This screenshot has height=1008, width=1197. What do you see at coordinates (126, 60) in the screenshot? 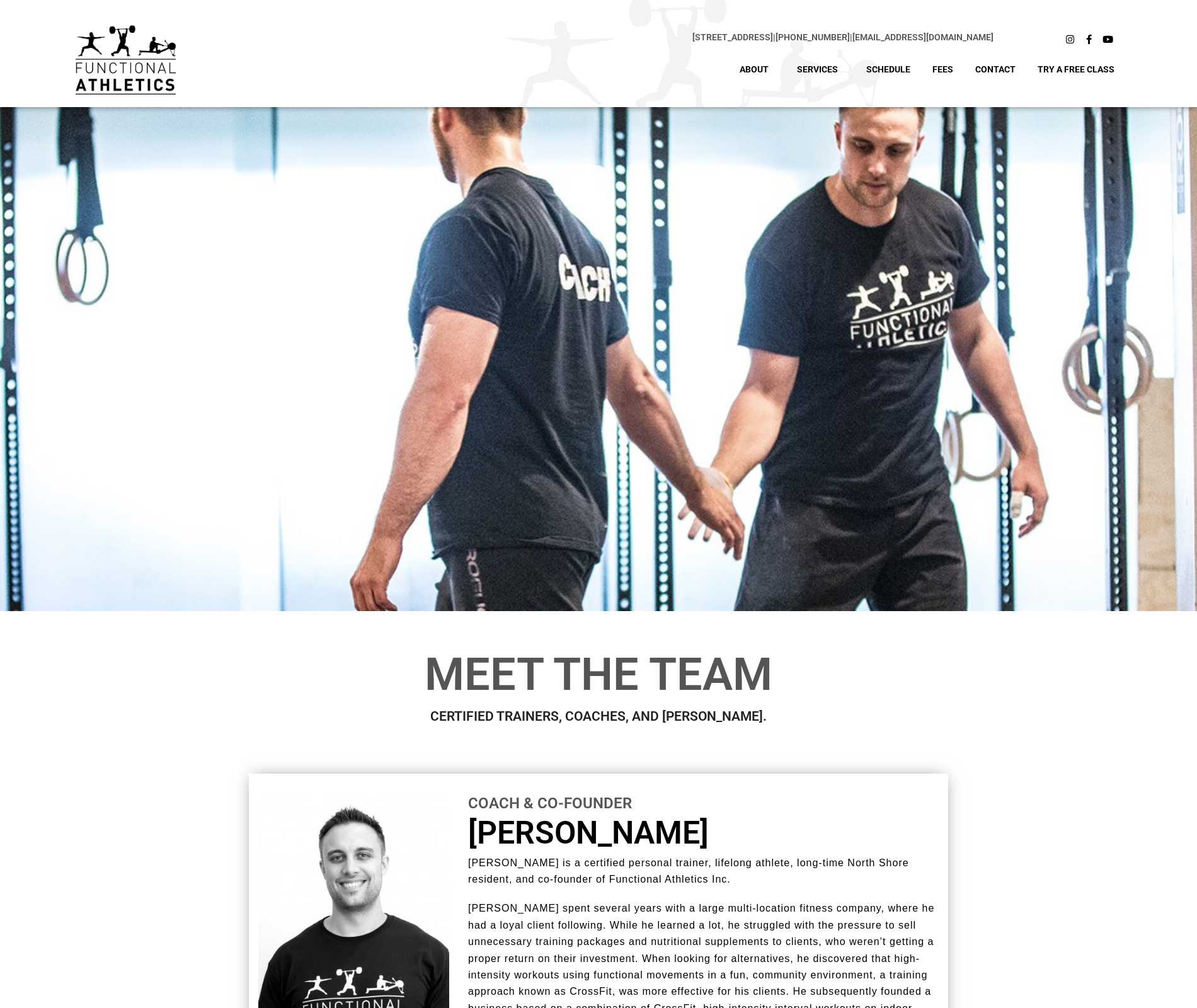
I see `img: default-logo` at bounding box center [126, 60].